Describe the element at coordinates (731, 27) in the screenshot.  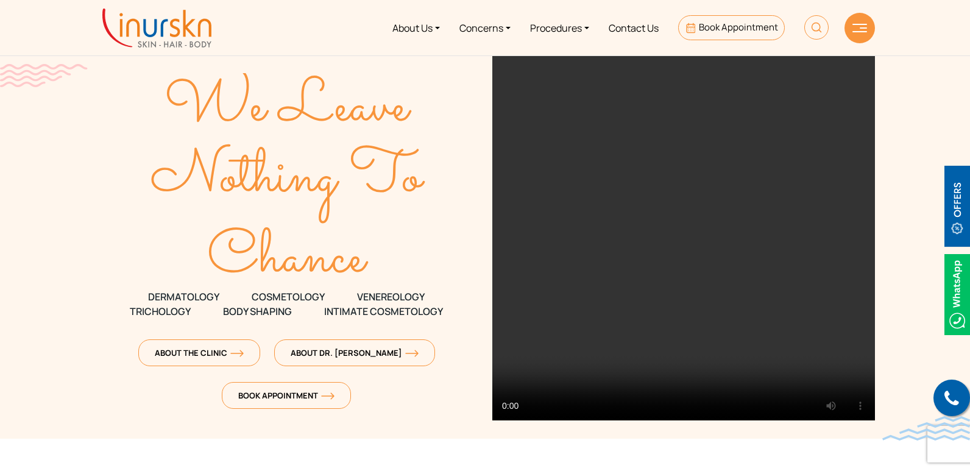
I see `a: Book Appointment` at that location.